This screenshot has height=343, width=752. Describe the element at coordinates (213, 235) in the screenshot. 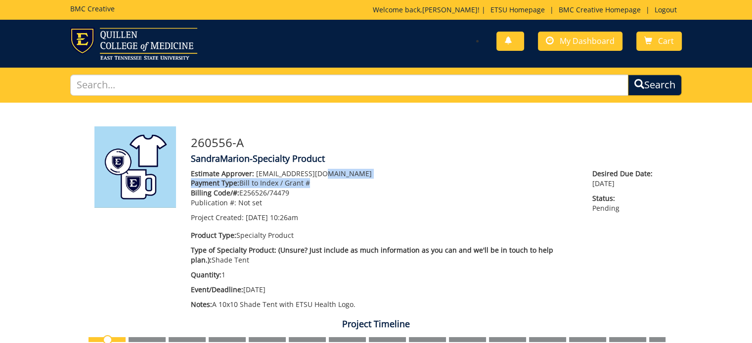

I see `span: Product Type:` at that location.